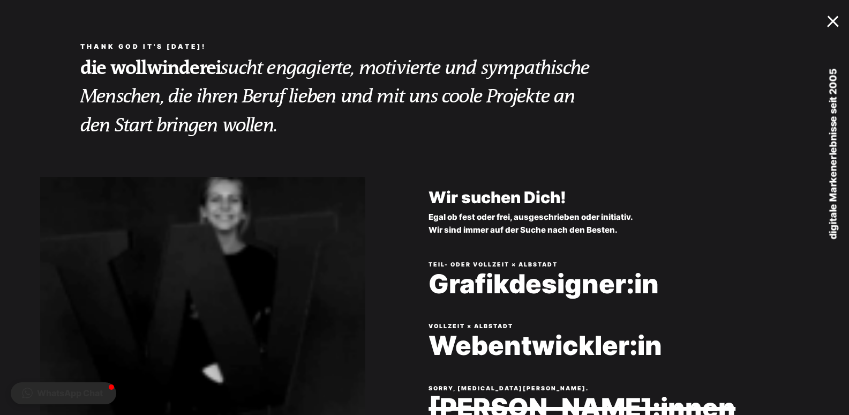 The height and width of the screenshot is (415, 849). Describe the element at coordinates (627, 346) in the screenshot. I see `a: Webentwickler:in` at that location.